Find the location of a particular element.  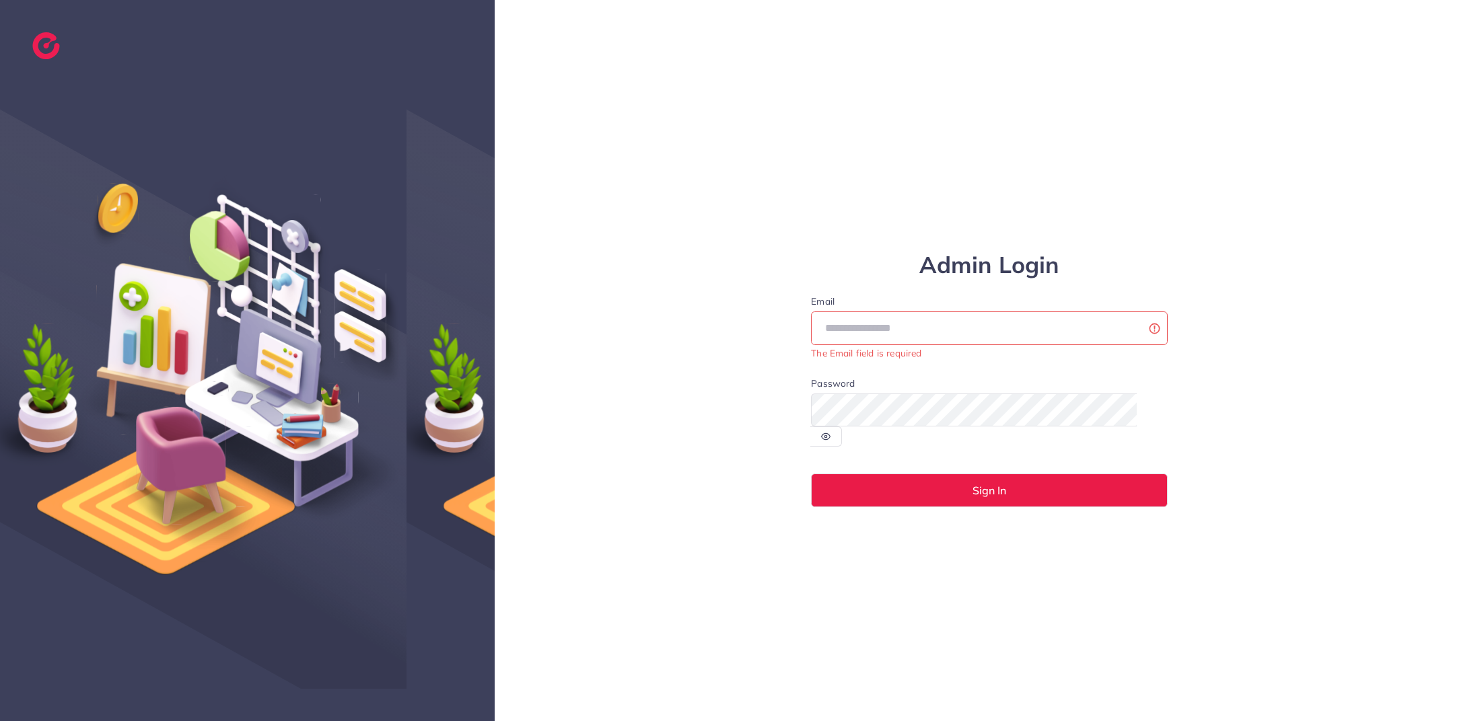

button: Sign In is located at coordinates (989, 491).